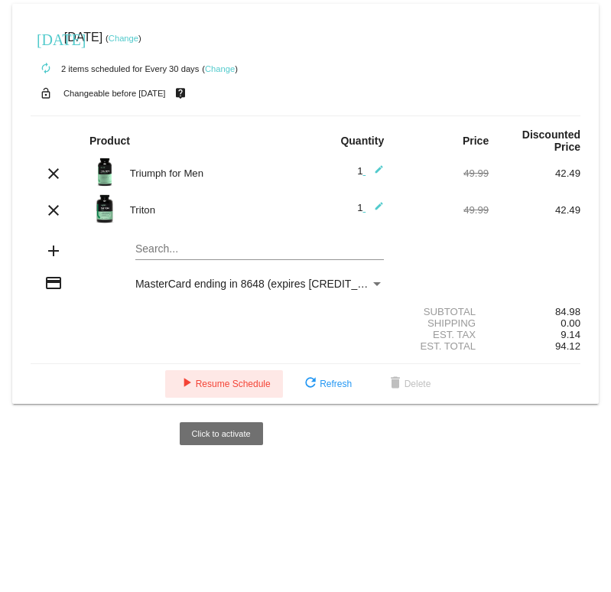 The image size is (611, 592). Describe the element at coordinates (567, 346) in the screenshot. I see `span: 94.12` at that location.